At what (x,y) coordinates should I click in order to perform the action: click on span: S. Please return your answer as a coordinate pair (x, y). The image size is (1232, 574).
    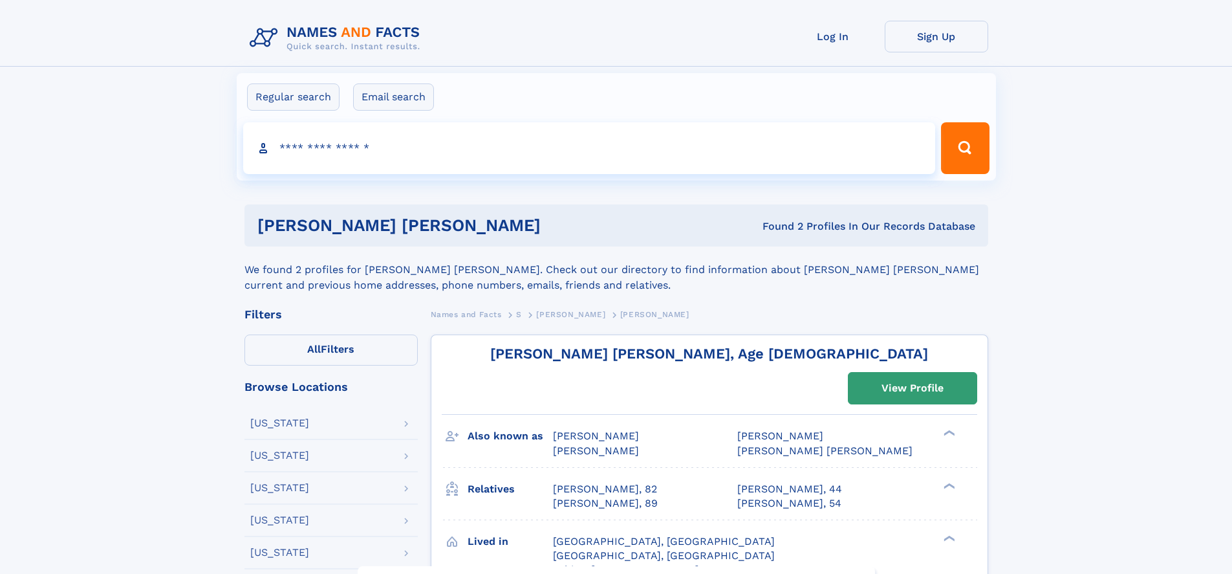
    Looking at the image, I should click on (519, 314).